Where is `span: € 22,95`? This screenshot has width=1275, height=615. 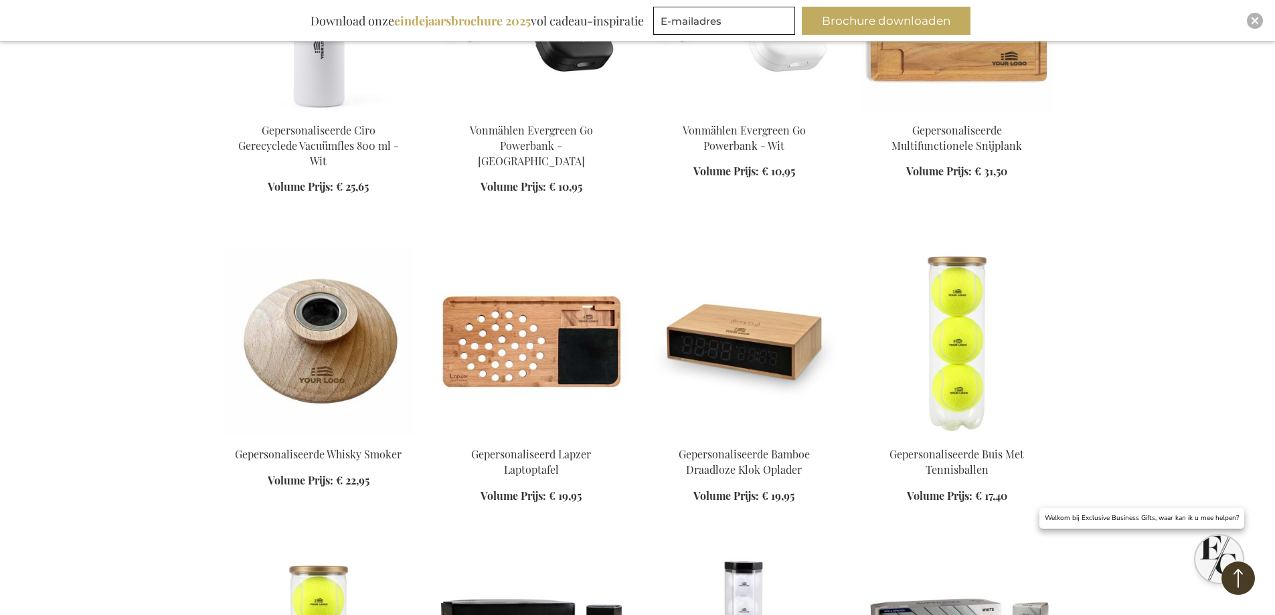 span: € 22,95 is located at coordinates (353, 480).